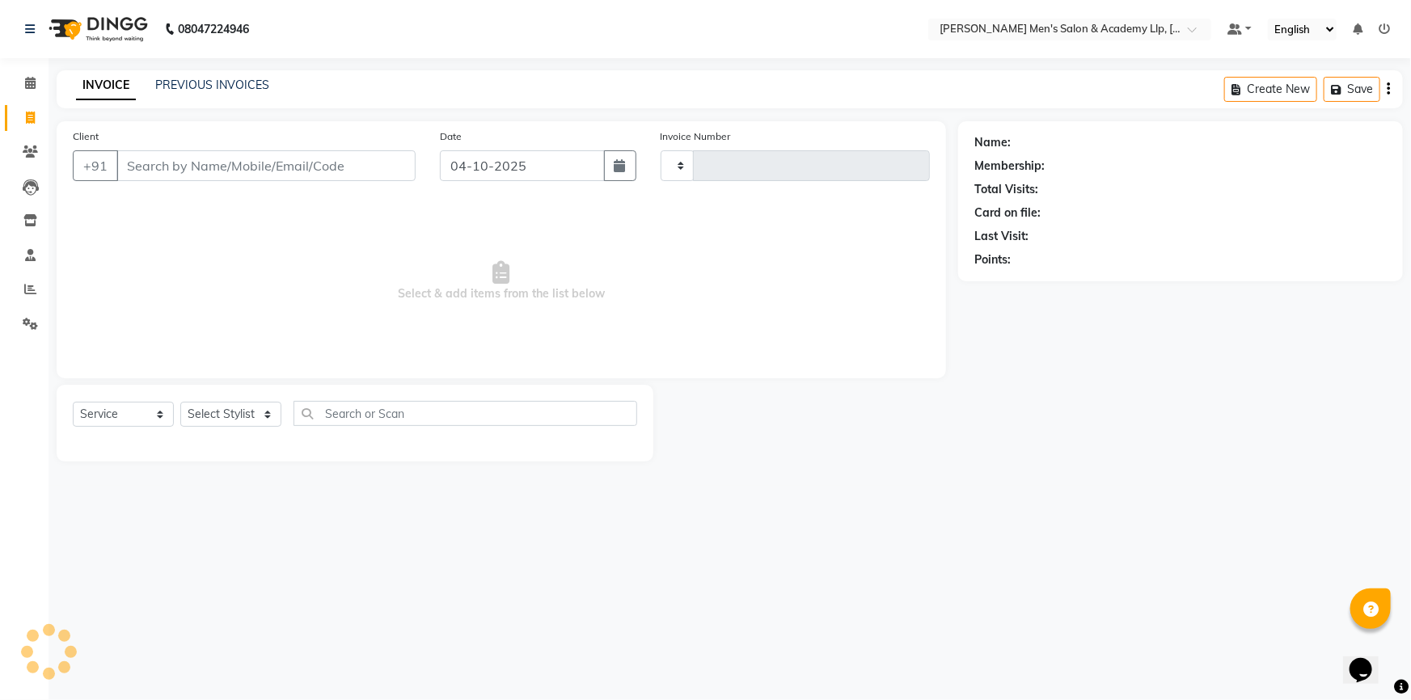 This screenshot has height=700, width=1411. I want to click on div: Last Visit:, so click(1001, 236).